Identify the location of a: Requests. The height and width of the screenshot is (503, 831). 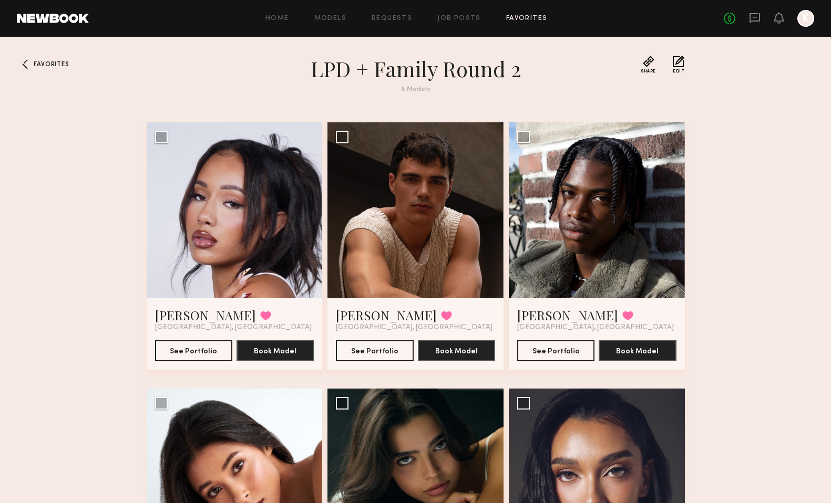
(391, 18).